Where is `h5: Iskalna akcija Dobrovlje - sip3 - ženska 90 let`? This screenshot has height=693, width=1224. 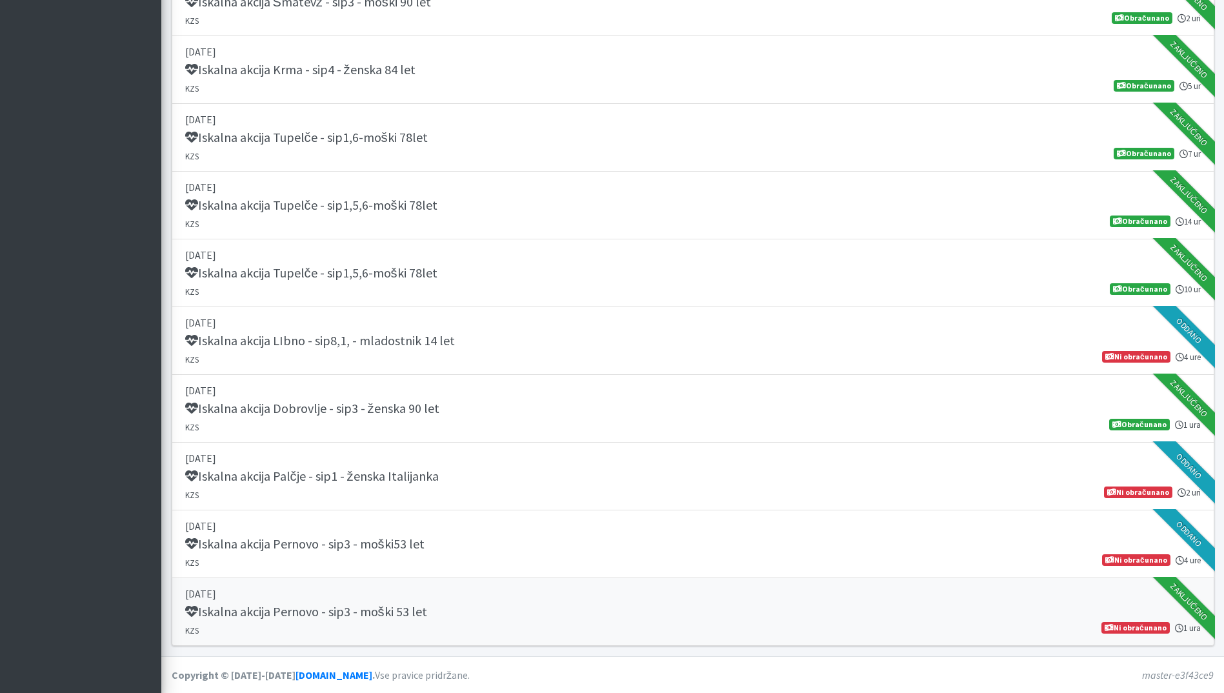
h5: Iskalna akcija Dobrovlje - sip3 - ženska 90 let is located at coordinates (312, 408).